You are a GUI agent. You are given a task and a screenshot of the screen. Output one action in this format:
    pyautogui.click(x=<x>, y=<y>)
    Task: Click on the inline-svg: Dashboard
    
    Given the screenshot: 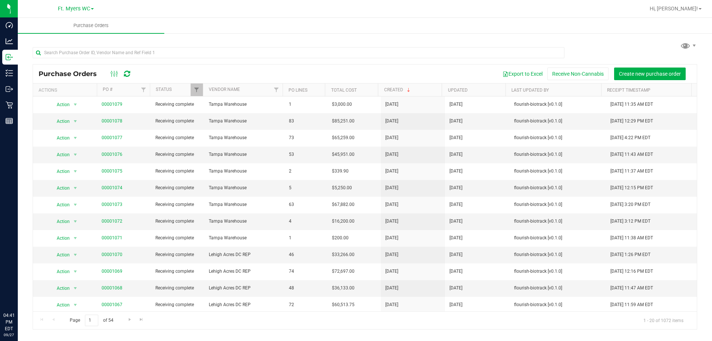 What is the action you would take?
    pyautogui.click(x=9, y=25)
    